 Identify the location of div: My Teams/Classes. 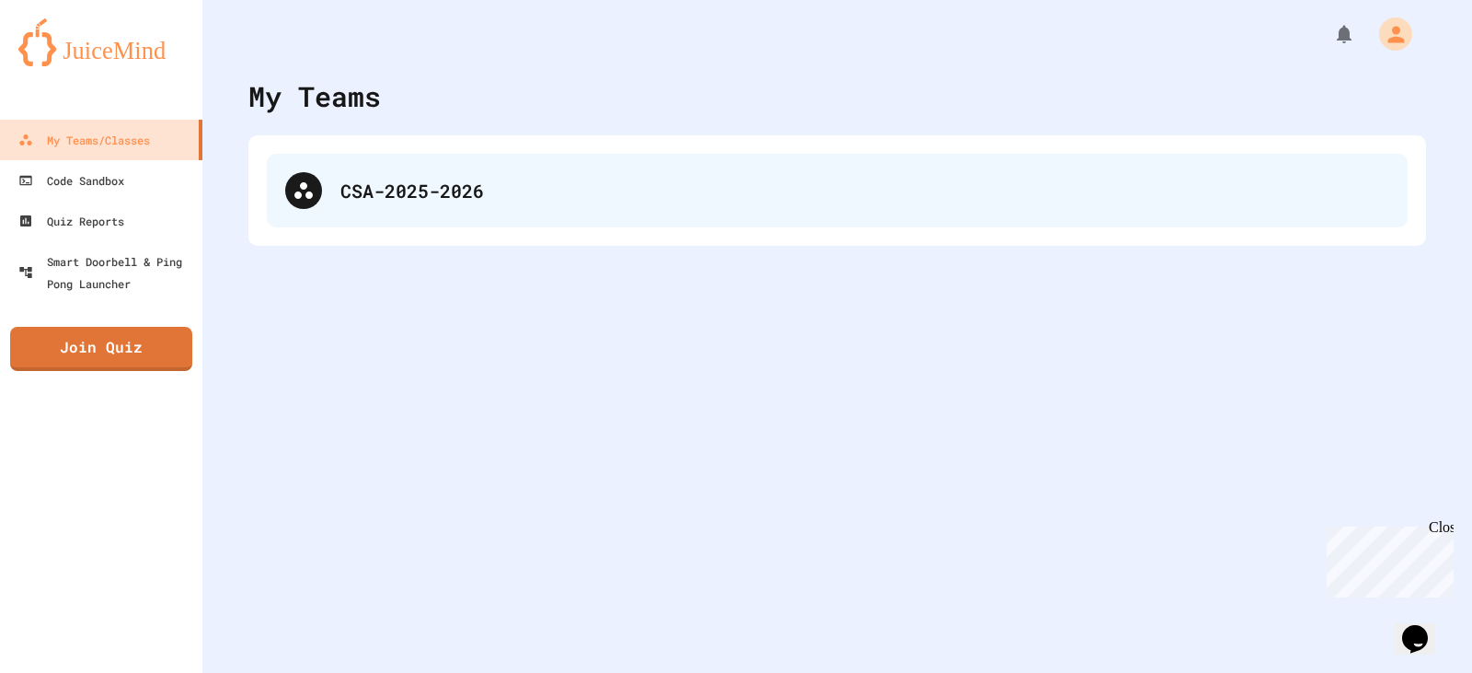
(84, 140).